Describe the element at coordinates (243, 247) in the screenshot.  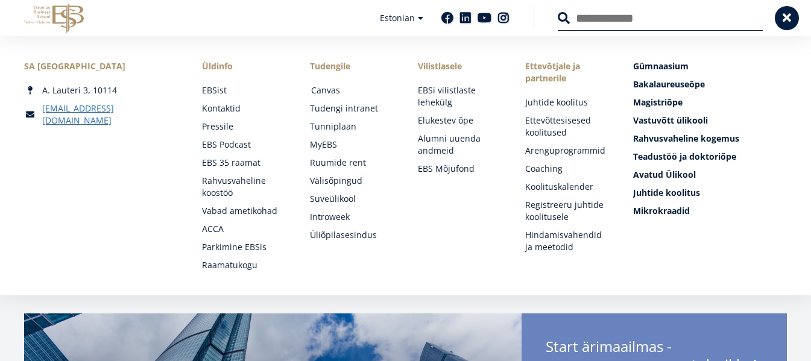
I see `a: Parkimine EBSis` at that location.